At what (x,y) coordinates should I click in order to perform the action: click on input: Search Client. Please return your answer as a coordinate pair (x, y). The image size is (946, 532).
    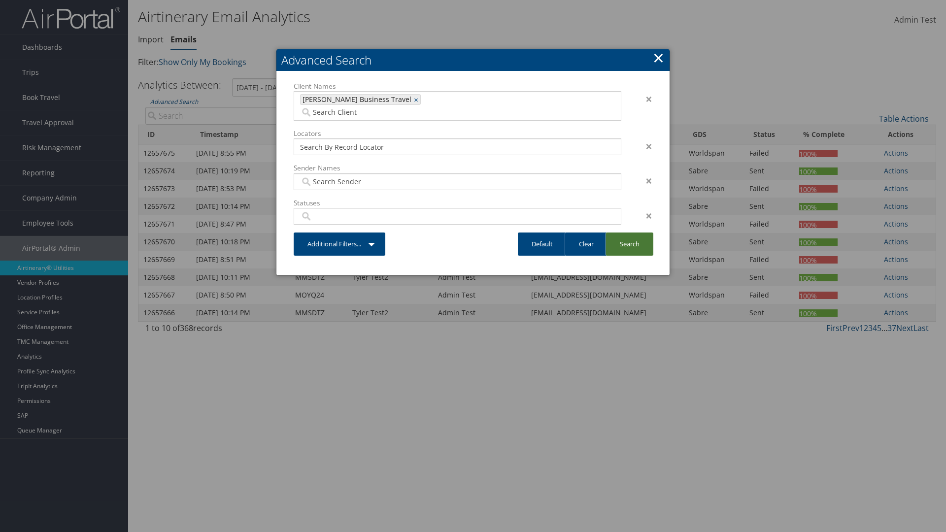
    Looking at the image, I should click on (398, 112).